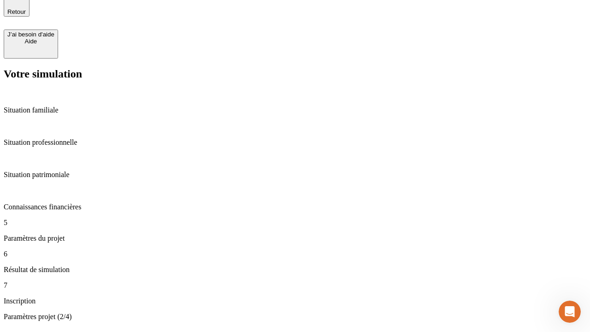  Describe the element at coordinates (295, 254) in the screenshot. I see `p: 6` at that location.